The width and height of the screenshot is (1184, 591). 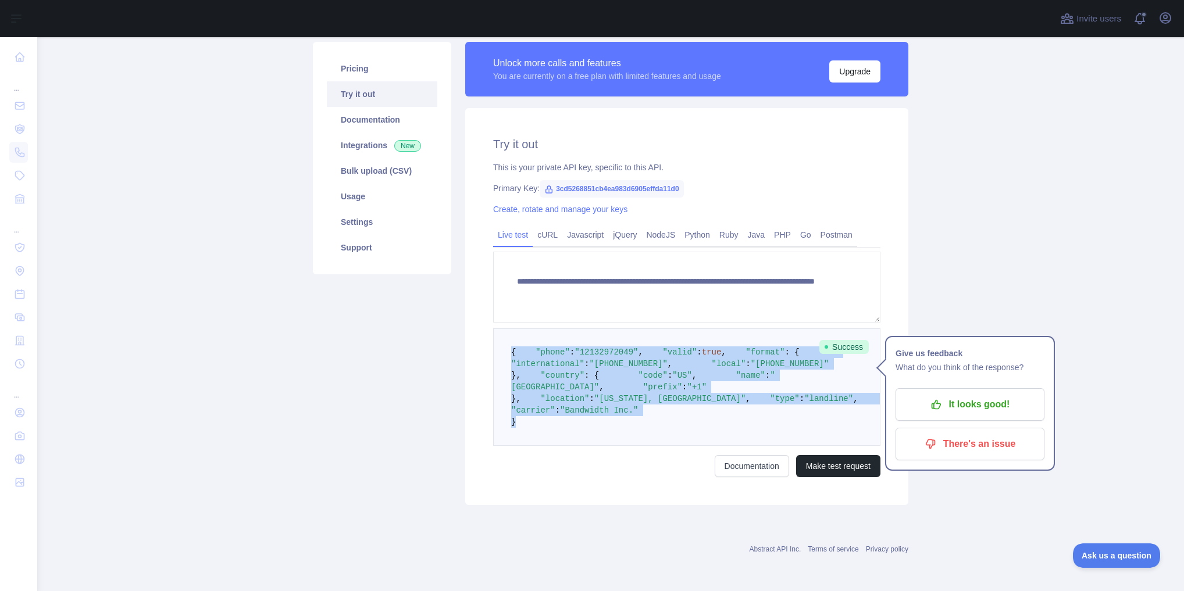 What do you see at coordinates (729, 235) in the screenshot?
I see `a: Ruby` at bounding box center [729, 235].